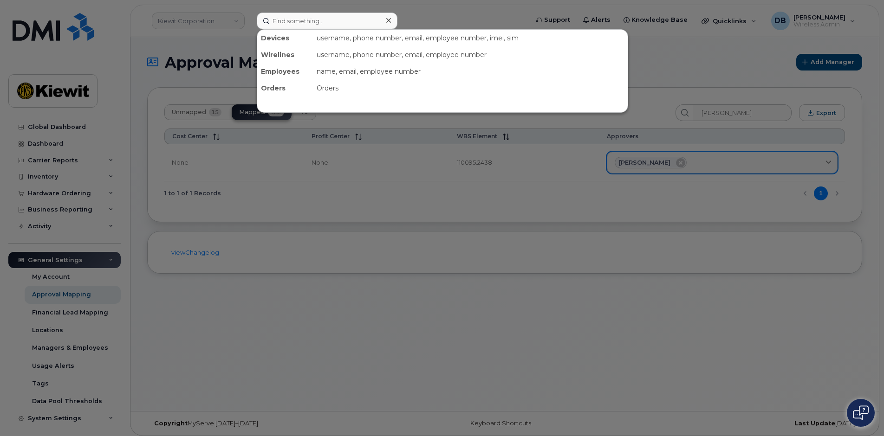 The height and width of the screenshot is (436, 884). What do you see at coordinates (285, 71) in the screenshot?
I see `div: Employees` at bounding box center [285, 71].